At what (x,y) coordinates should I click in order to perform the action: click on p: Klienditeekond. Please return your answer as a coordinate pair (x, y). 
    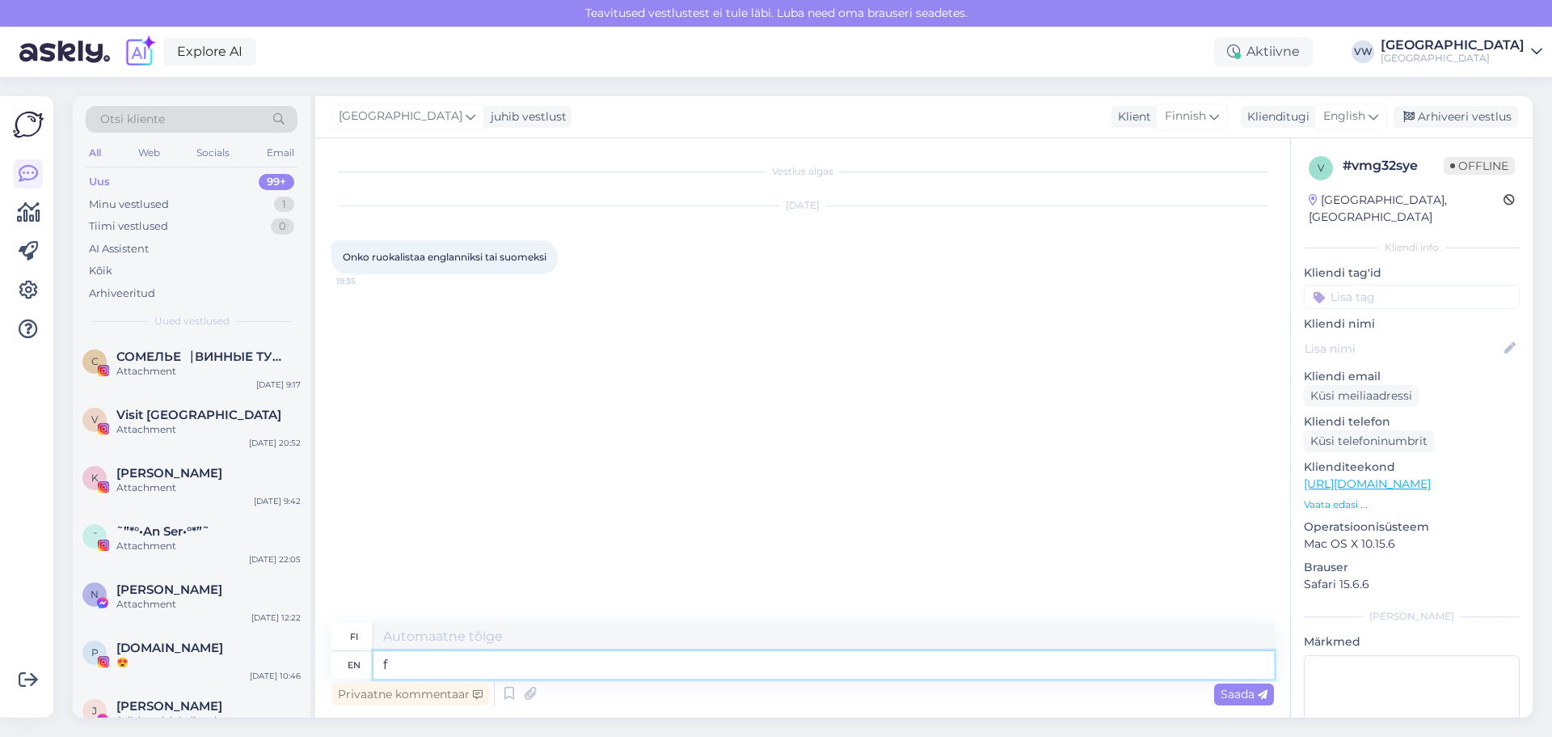
    Looking at the image, I should click on (1412, 467).